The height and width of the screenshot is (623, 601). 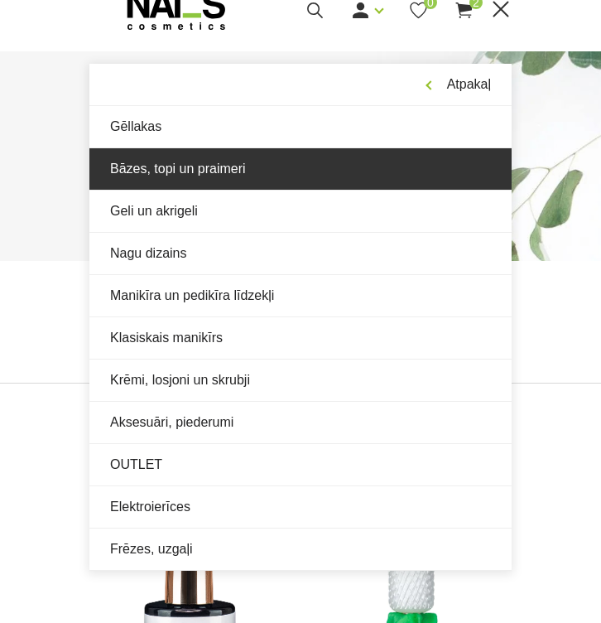 I want to click on a: Nagu dizains, so click(x=301, y=253).